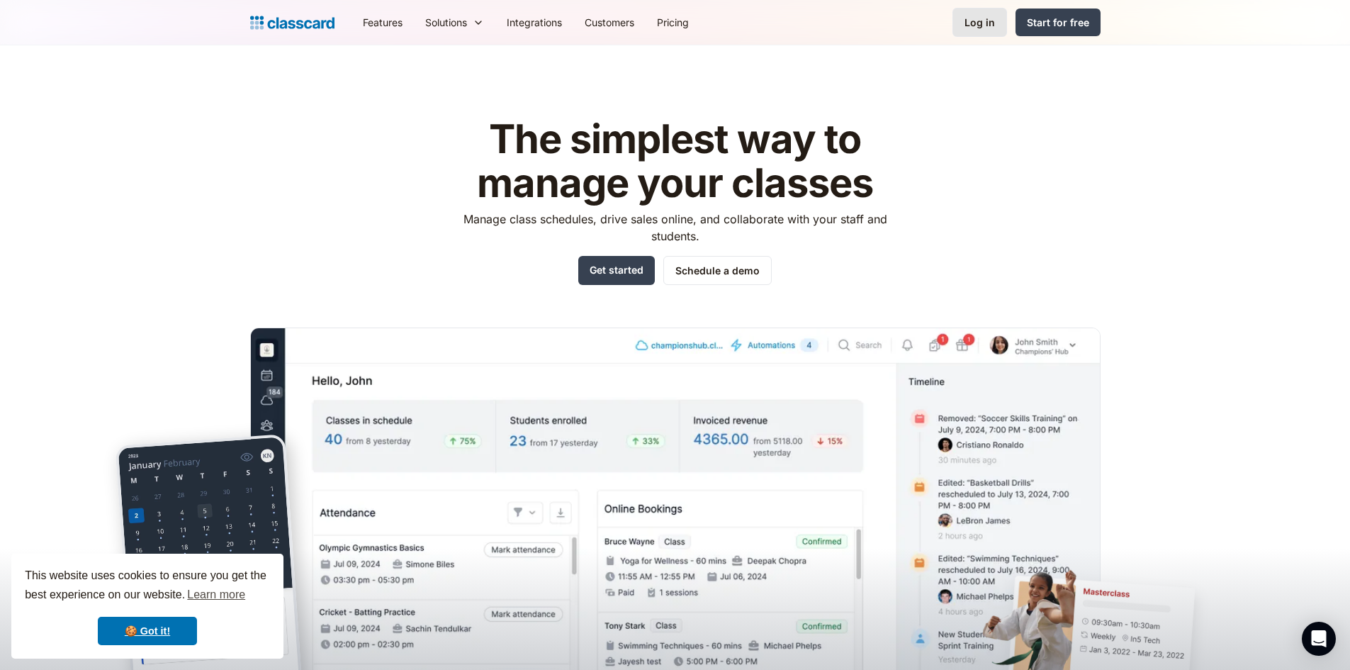 The width and height of the screenshot is (1350, 670). Describe the element at coordinates (383, 22) in the screenshot. I see `a: Features` at that location.